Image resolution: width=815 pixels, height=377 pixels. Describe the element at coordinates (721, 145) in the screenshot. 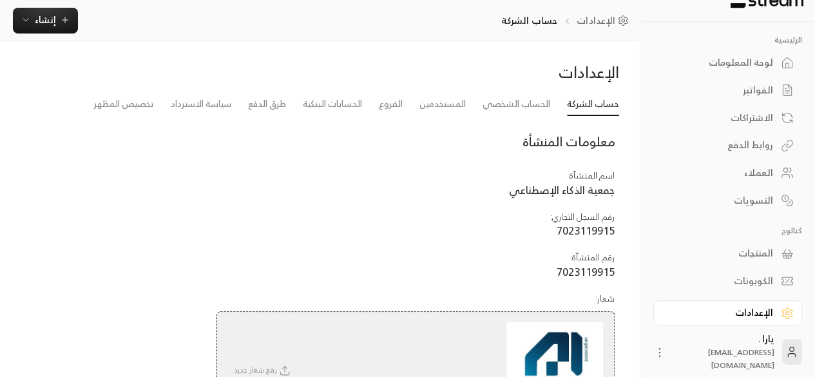

I see `div: روابط الدفع` at that location.